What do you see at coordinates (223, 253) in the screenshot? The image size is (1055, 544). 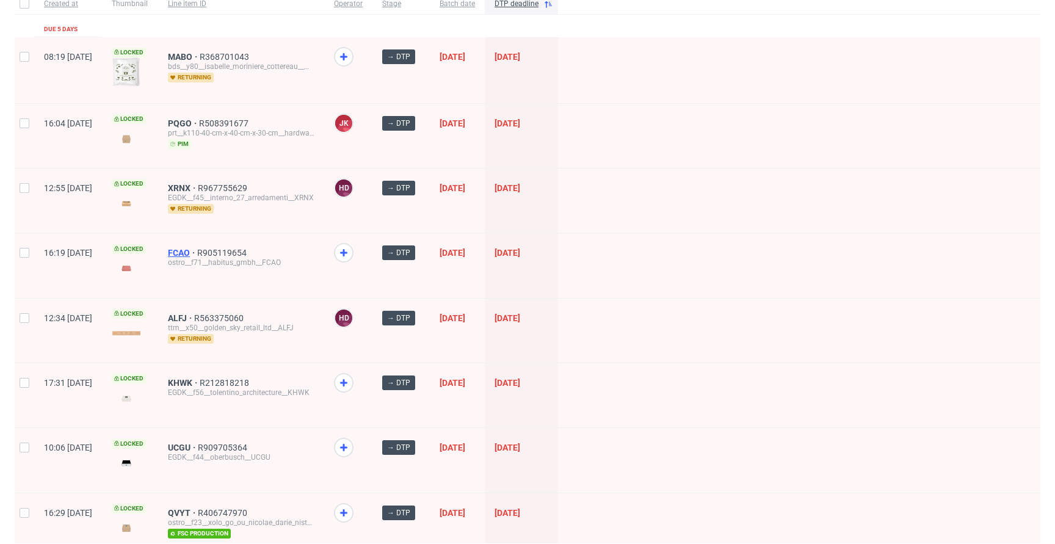 I see `a: R905119654` at bounding box center [223, 253].